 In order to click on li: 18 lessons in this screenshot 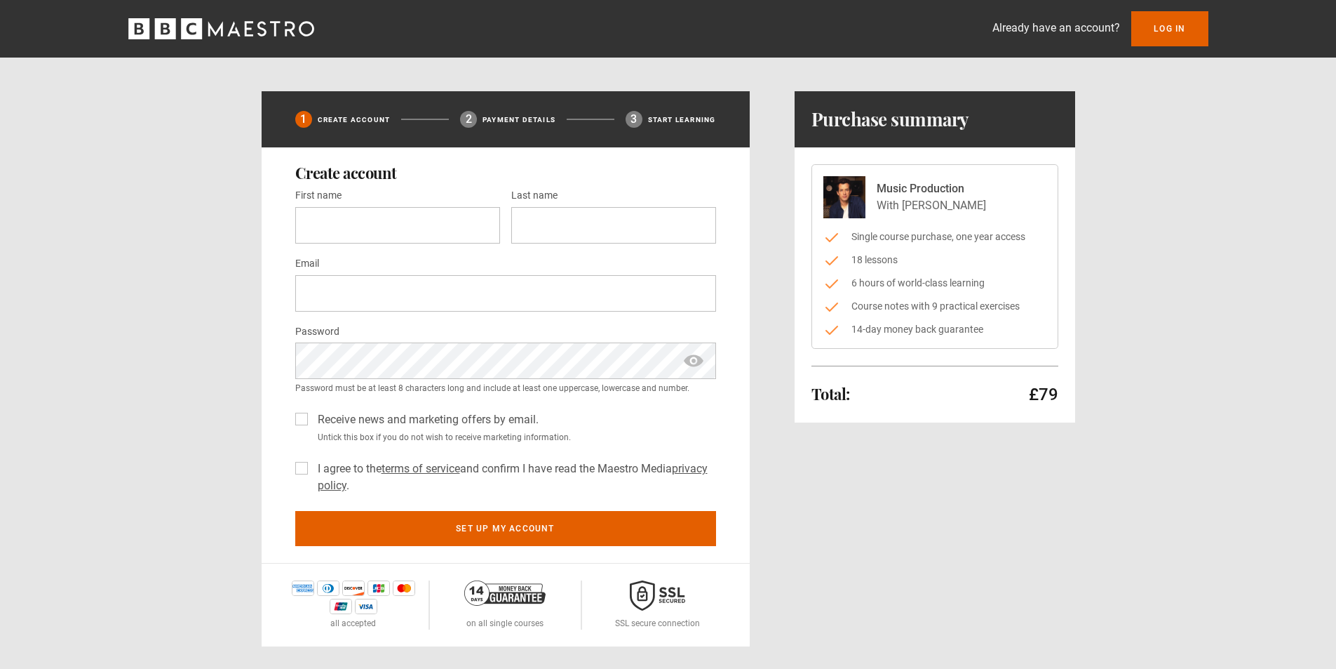, I will do `click(935, 260)`.